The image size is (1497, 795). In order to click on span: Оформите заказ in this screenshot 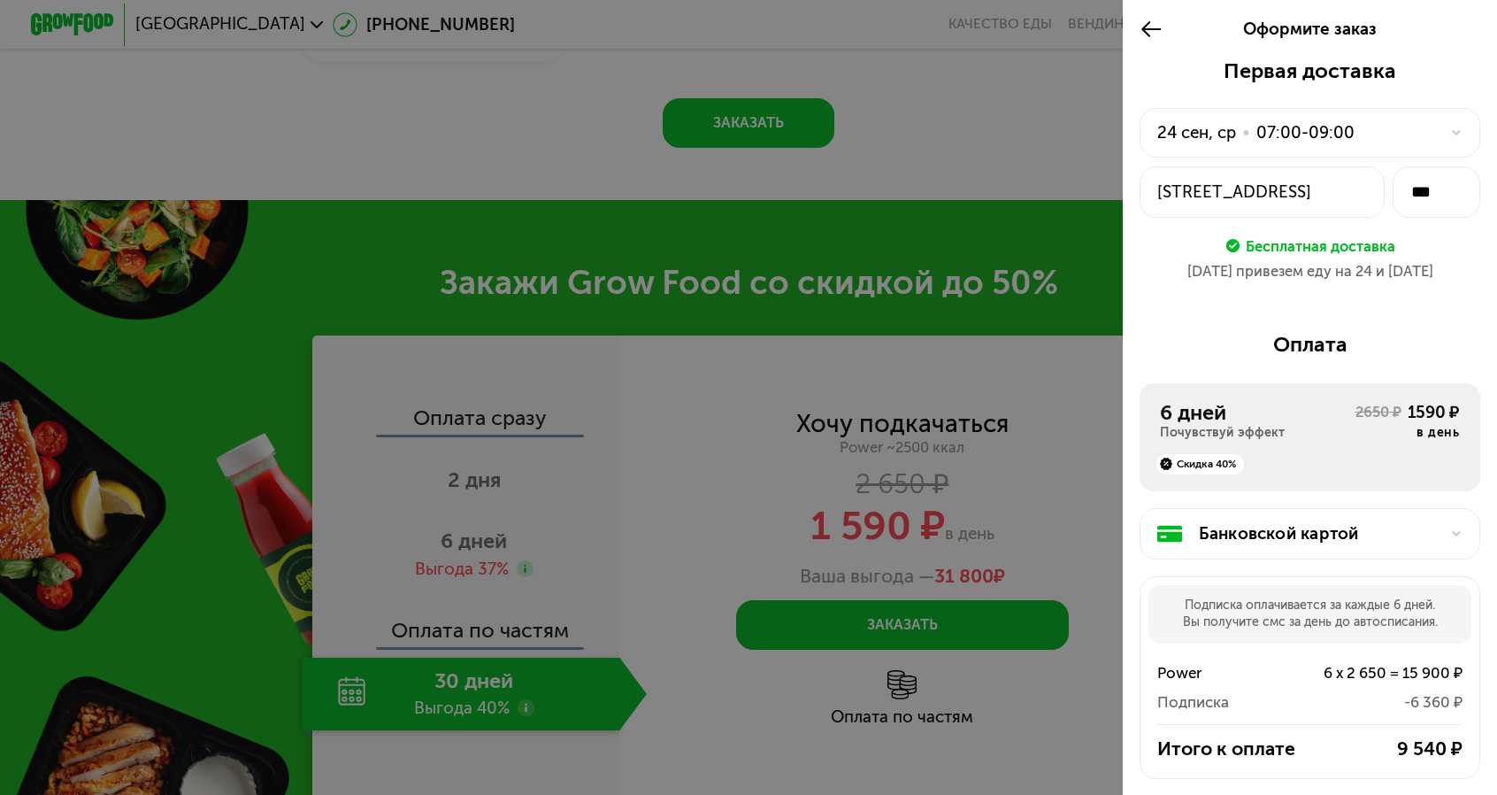, I will do `click(1310, 28)`.